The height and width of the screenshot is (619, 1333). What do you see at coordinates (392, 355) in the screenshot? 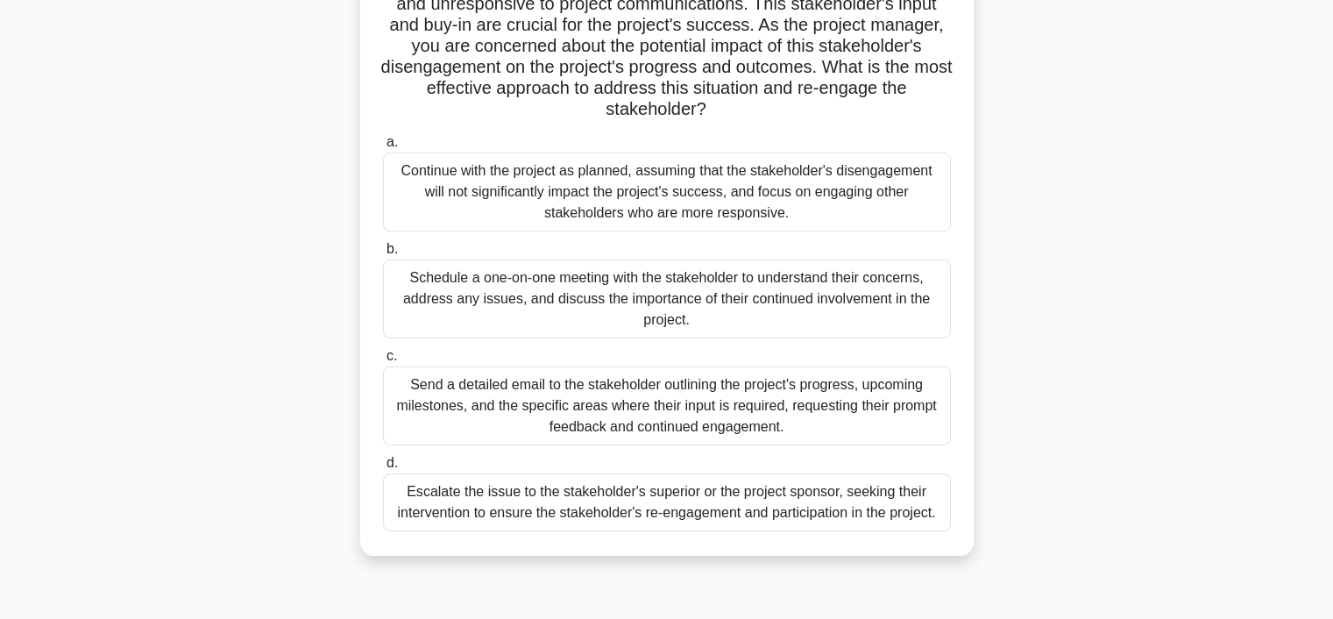
I see `span: c.` at bounding box center [392, 355].